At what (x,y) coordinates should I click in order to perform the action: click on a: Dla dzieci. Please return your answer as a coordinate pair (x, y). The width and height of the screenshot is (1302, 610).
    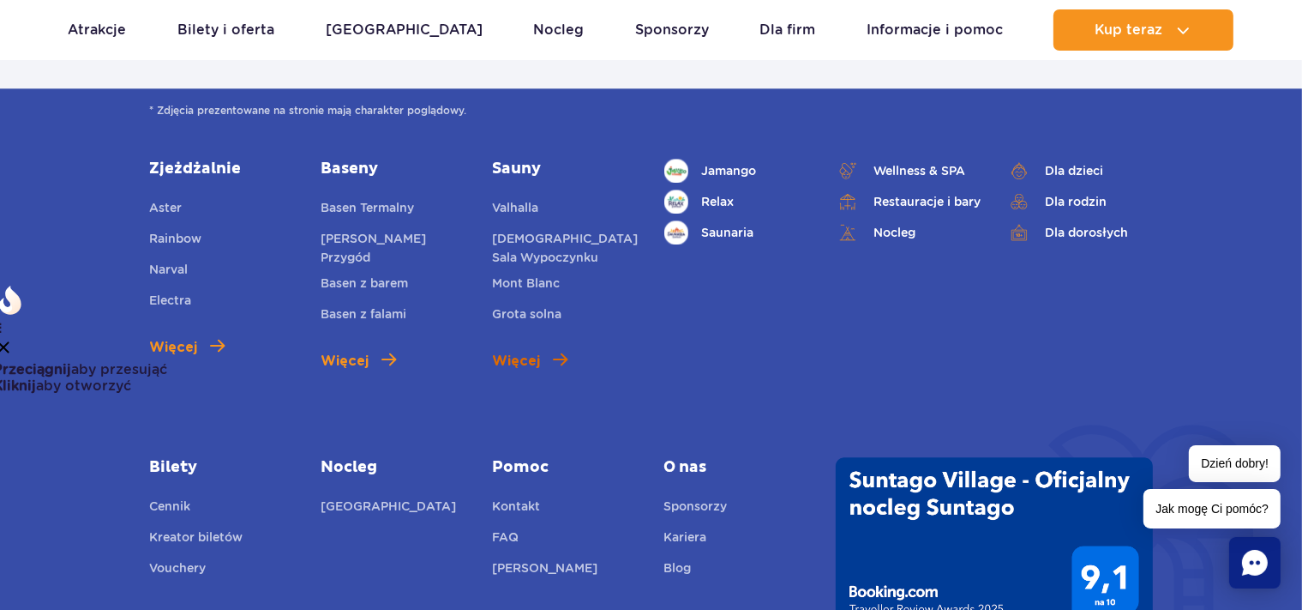
    Looking at the image, I should click on (1080, 171).